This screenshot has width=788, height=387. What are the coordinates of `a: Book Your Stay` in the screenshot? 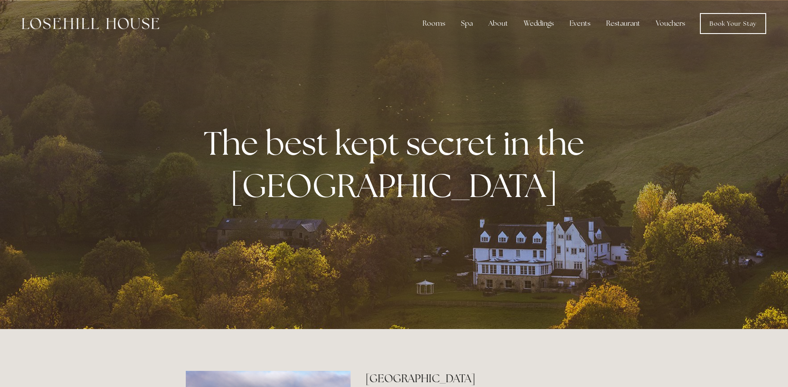 It's located at (733, 24).